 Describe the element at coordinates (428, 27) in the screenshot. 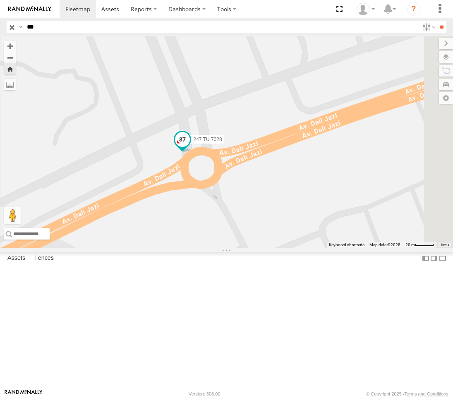

I see `label: Search Filter Options` at that location.